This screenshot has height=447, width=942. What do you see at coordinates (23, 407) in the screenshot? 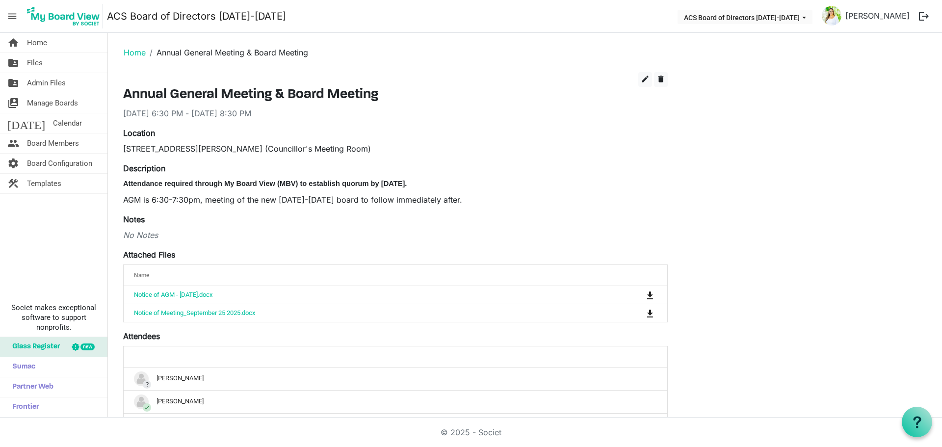
I see `span: Frontier` at bounding box center [23, 407].